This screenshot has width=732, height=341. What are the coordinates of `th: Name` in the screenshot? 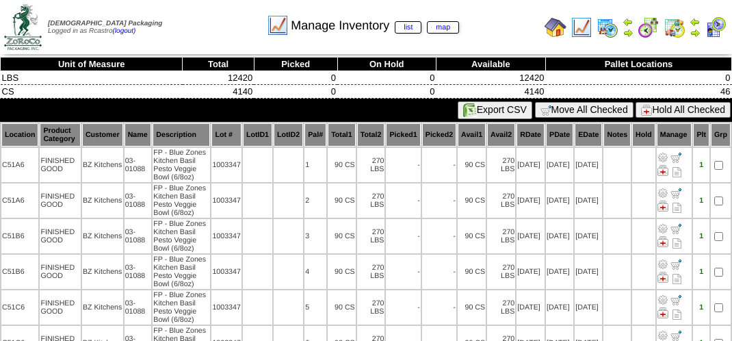 It's located at (138, 135).